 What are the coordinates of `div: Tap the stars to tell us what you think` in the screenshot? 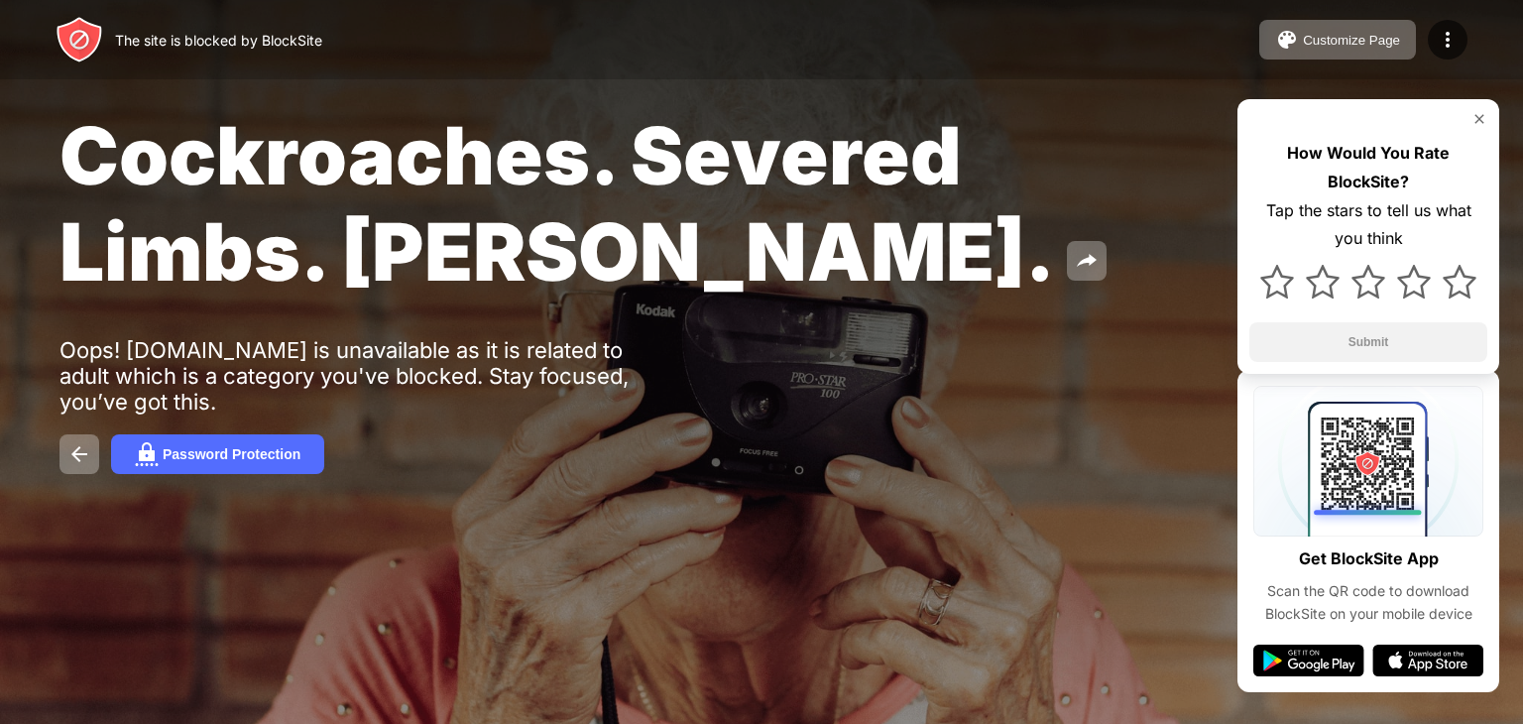 It's located at (1369, 225).